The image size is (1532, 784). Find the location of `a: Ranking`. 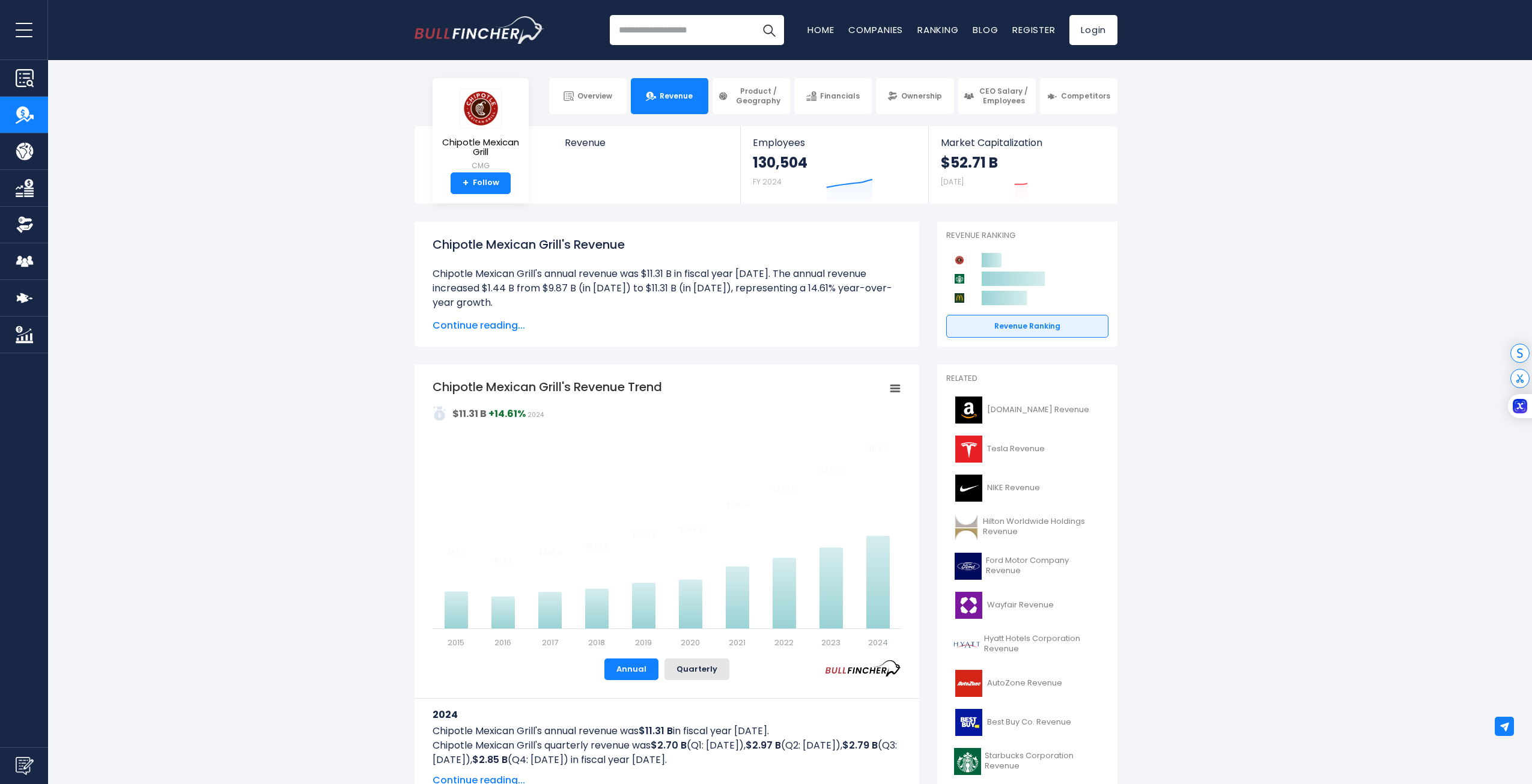

a: Ranking is located at coordinates (938, 30).